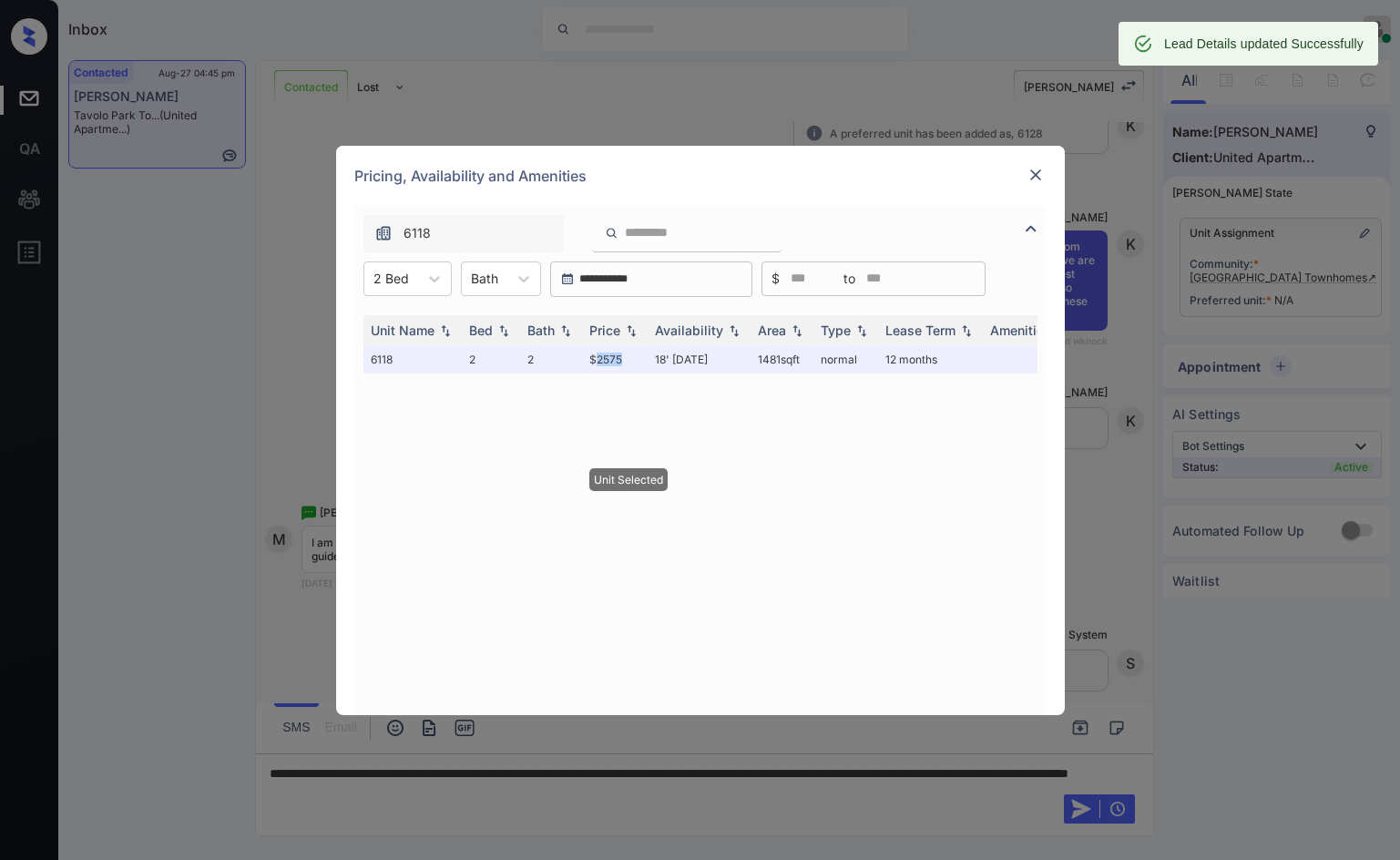 This screenshot has height=860, width=1400. I want to click on div: Price, so click(605, 330).